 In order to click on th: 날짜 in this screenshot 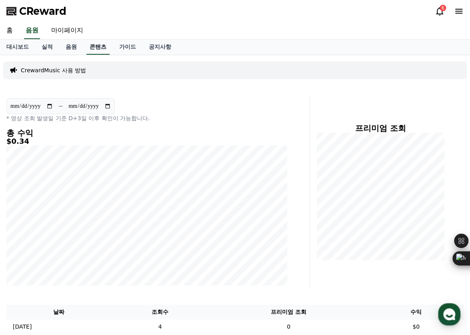, I will do `click(59, 312)`.